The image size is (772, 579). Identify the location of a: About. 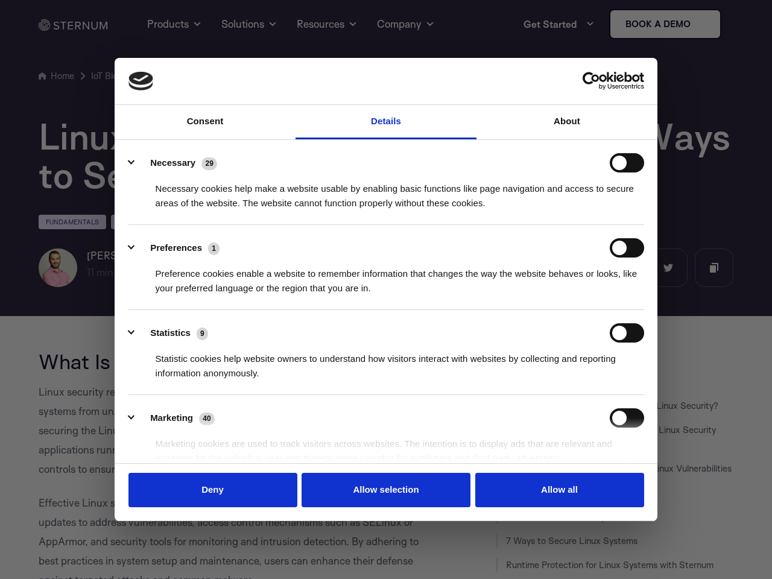
(567, 122).